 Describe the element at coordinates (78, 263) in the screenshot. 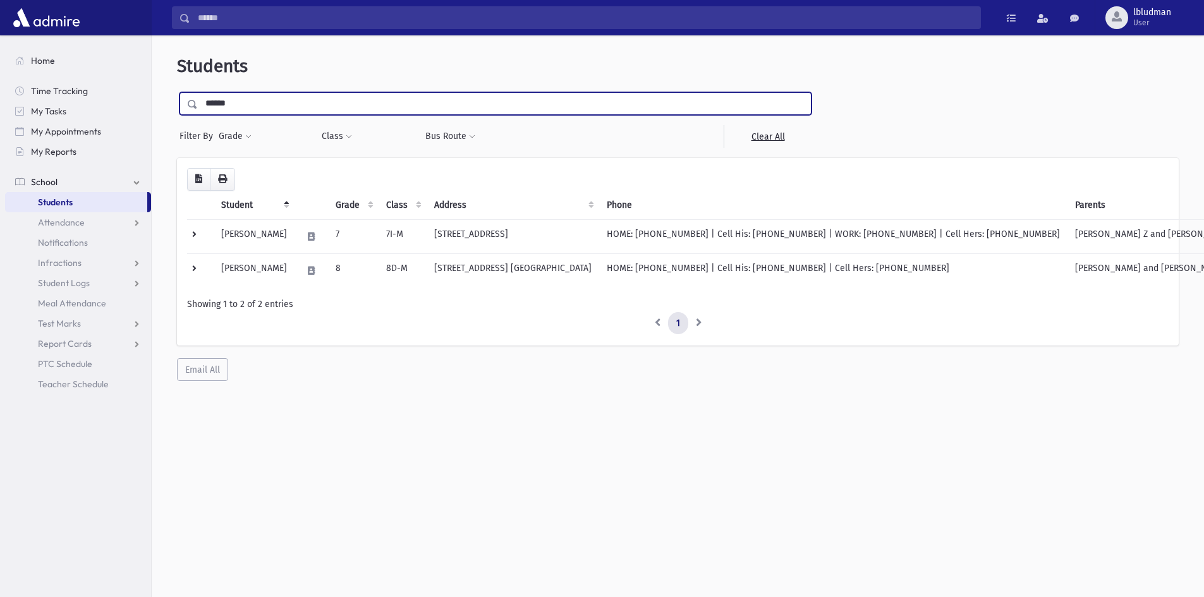

I see `a: Infractions` at that location.